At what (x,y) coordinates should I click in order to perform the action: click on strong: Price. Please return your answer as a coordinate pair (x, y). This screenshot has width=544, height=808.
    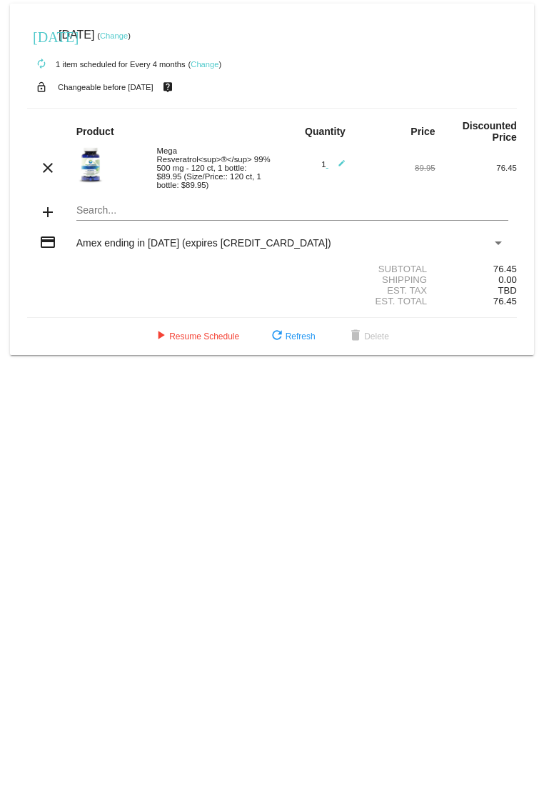
    Looking at the image, I should click on (423, 131).